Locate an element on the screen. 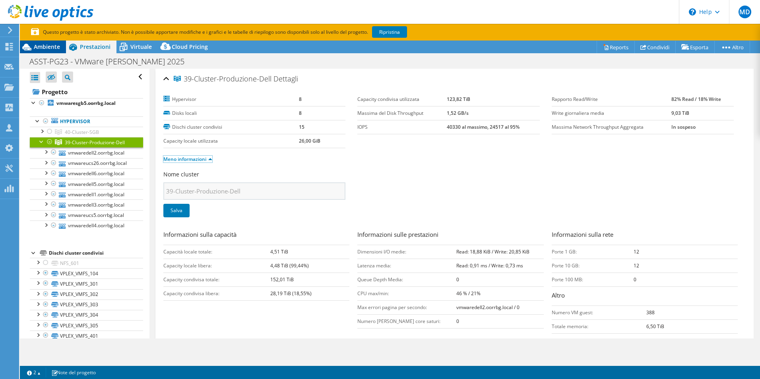  b: vmwaredell2.oorrbg.local / 0 is located at coordinates (488, 307).